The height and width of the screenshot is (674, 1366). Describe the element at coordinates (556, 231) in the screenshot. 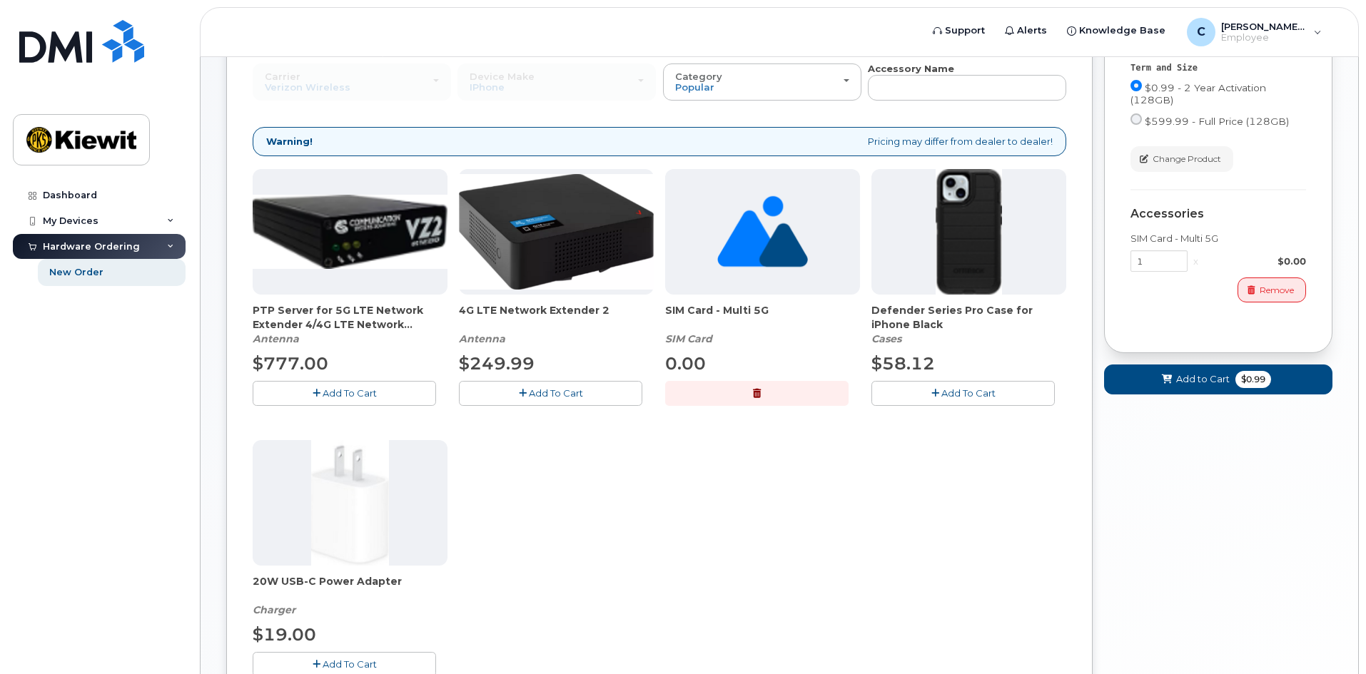

I see `img: 4glte_extender.png` at that location.